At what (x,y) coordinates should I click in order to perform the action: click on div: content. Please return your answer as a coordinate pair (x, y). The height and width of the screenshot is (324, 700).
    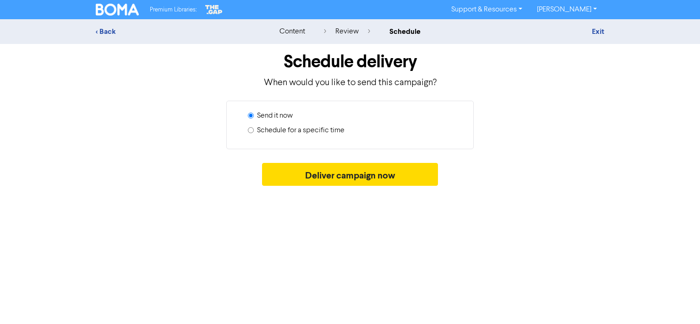
    Looking at the image, I should click on (292, 32).